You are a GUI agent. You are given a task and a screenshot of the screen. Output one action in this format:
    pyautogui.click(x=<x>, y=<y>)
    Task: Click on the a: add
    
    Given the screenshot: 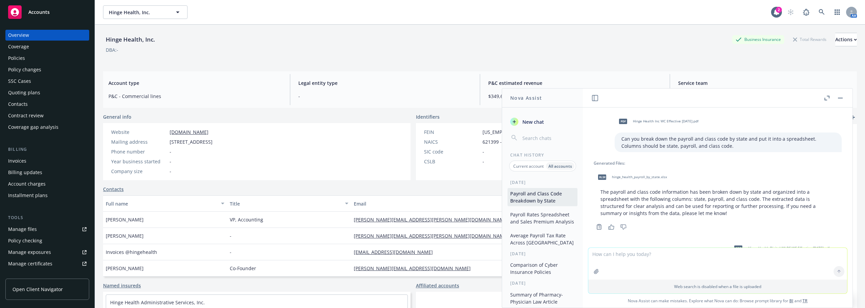 What is the action you would take?
    pyautogui.click(x=853, y=117)
    